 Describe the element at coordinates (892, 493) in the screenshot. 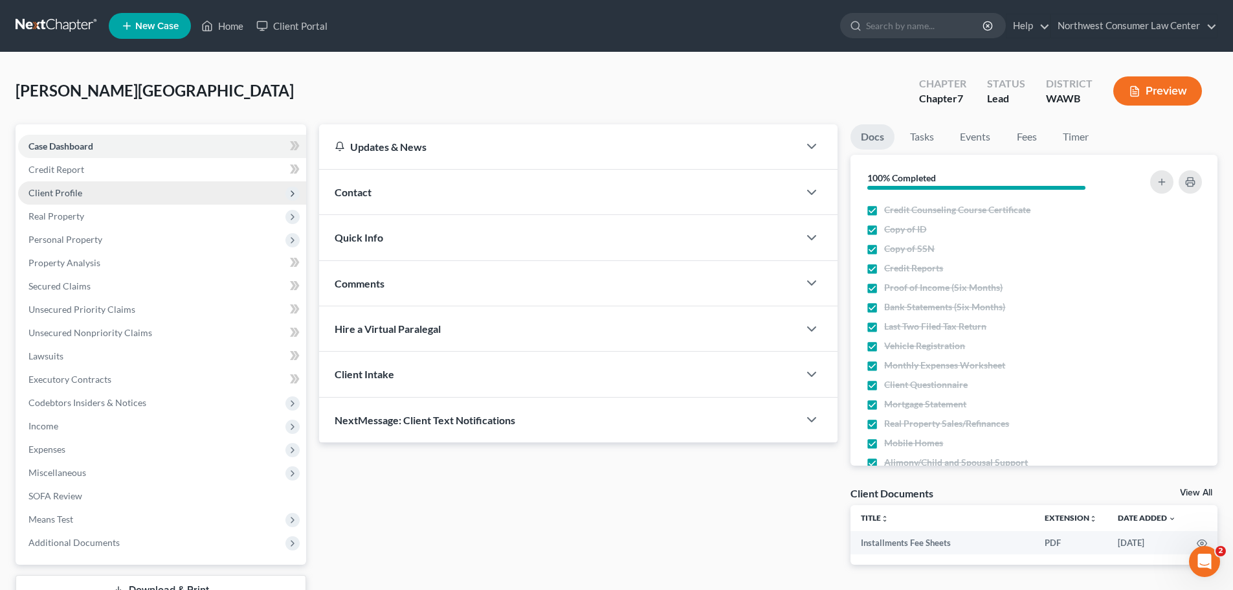

I see `div: Client Documents` at that location.